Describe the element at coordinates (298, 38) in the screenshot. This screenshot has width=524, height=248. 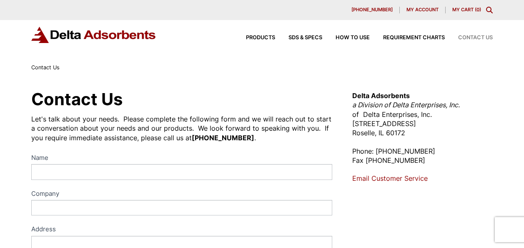
I see `a: SDS & SPECS` at that location.